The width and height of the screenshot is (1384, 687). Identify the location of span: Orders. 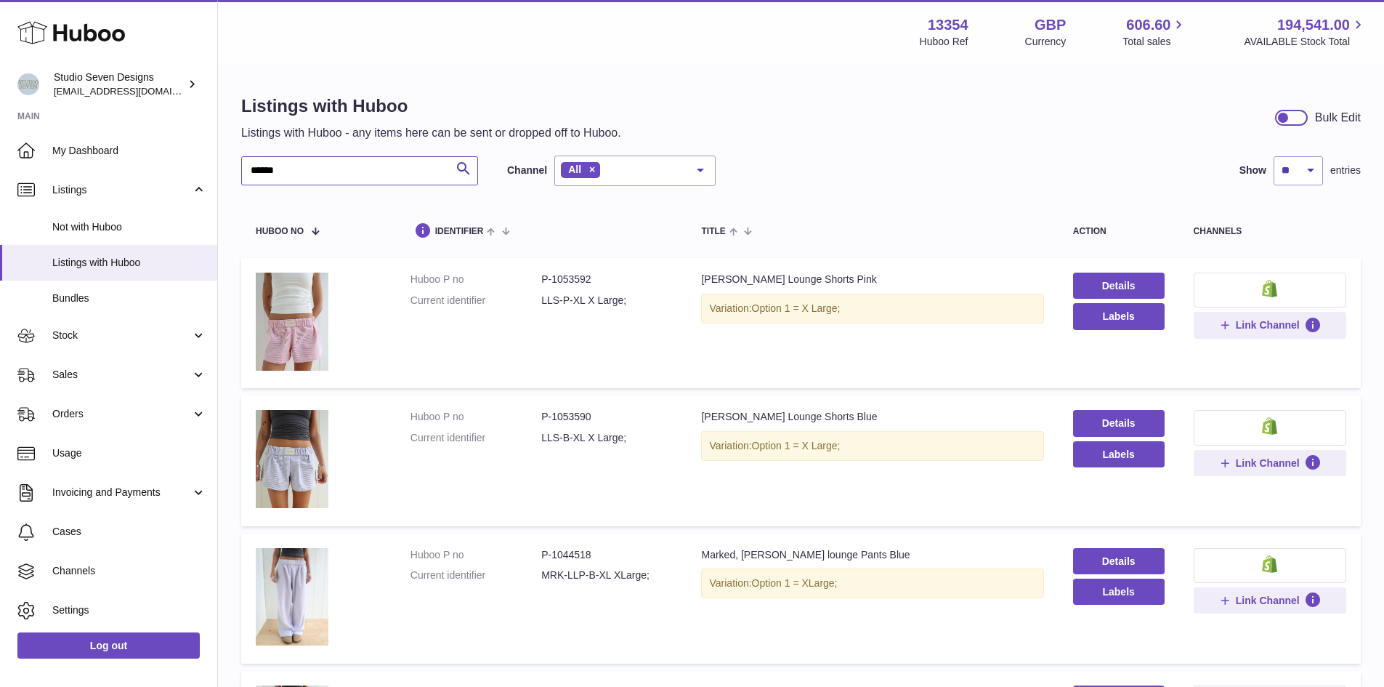
(121, 413).